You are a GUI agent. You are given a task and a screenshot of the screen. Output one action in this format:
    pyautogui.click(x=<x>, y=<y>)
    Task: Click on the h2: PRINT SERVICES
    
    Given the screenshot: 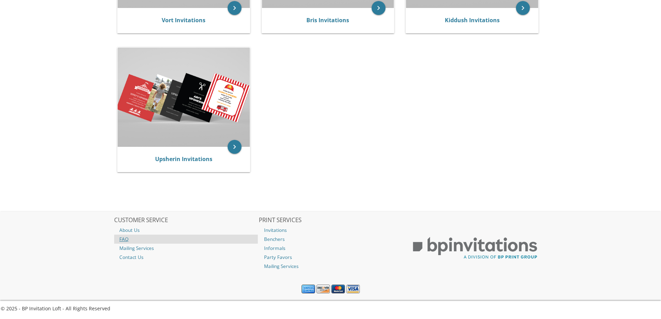 What is the action you would take?
    pyautogui.click(x=330, y=220)
    